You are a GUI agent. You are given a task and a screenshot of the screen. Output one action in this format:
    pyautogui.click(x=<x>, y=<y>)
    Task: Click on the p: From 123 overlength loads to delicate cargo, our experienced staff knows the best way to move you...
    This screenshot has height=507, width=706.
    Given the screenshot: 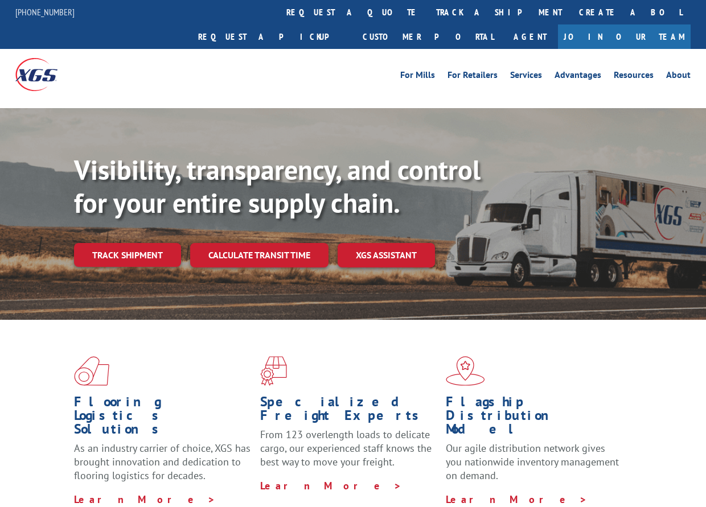 What is the action you would take?
    pyautogui.click(x=349, y=453)
    